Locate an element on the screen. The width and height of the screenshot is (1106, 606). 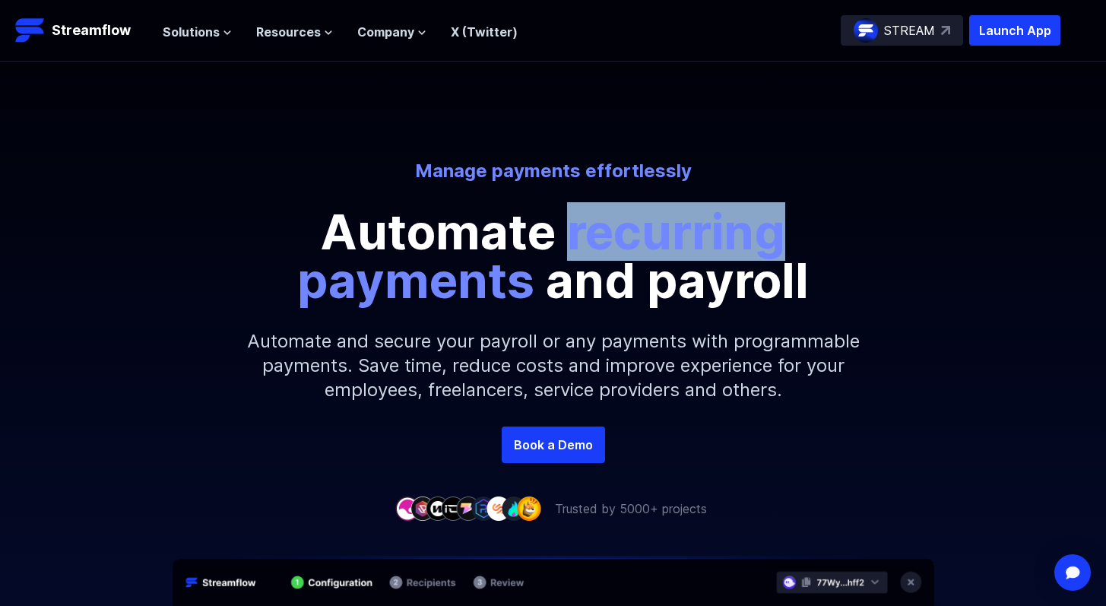
p: STREAM is located at coordinates (909, 30).